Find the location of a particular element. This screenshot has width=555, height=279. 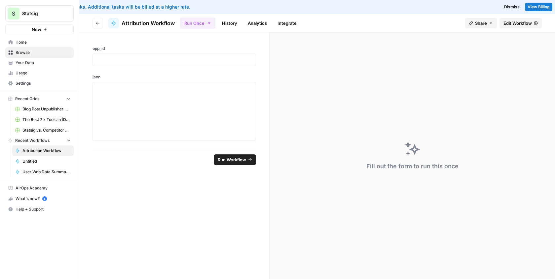

a: AirOps Academy is located at coordinates (39, 188).